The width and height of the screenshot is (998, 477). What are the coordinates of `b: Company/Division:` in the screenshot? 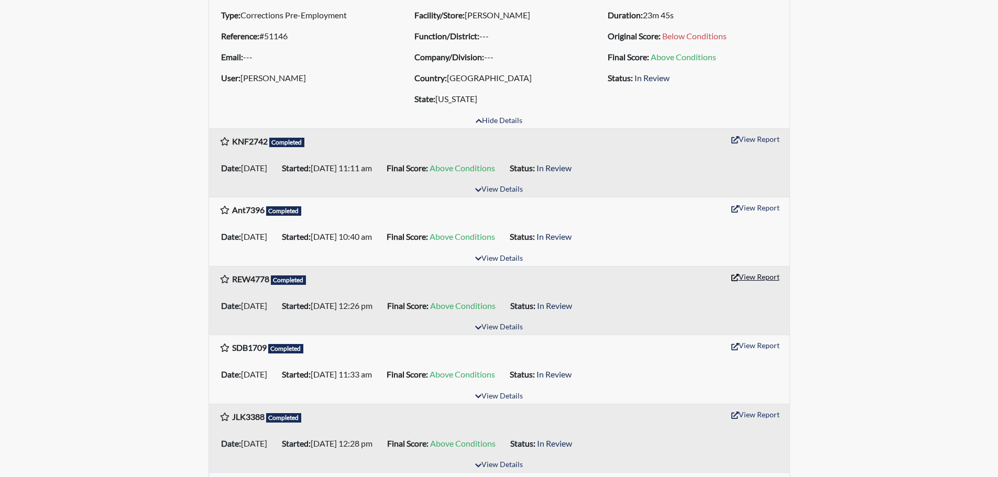 It's located at (449, 57).